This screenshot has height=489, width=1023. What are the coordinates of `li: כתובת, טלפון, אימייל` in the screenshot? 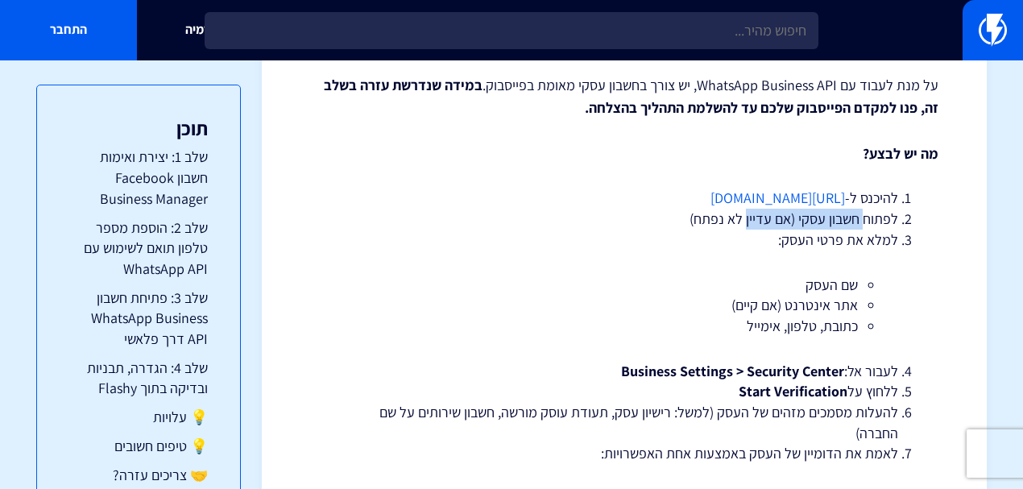 It's located at (624, 326).